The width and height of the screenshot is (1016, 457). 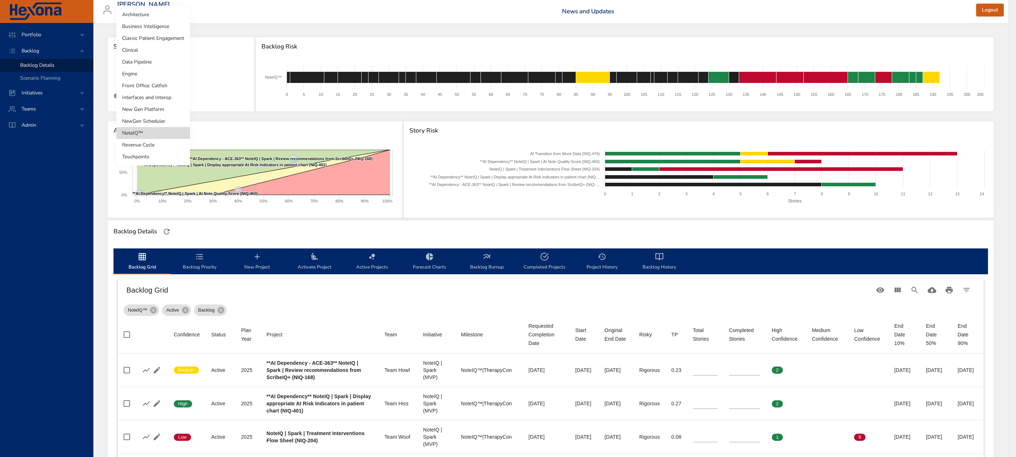 What do you see at coordinates (153, 62) in the screenshot?
I see `li: Data Pipeline` at bounding box center [153, 62].